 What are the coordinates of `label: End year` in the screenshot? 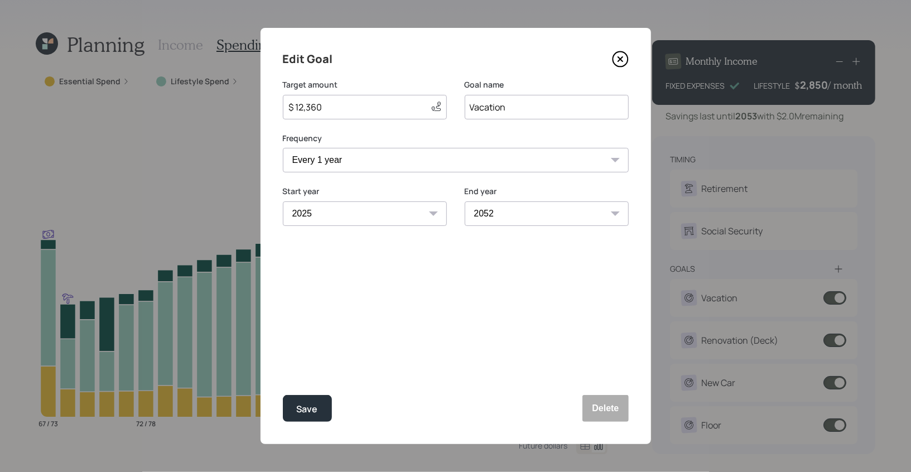 It's located at (547, 191).